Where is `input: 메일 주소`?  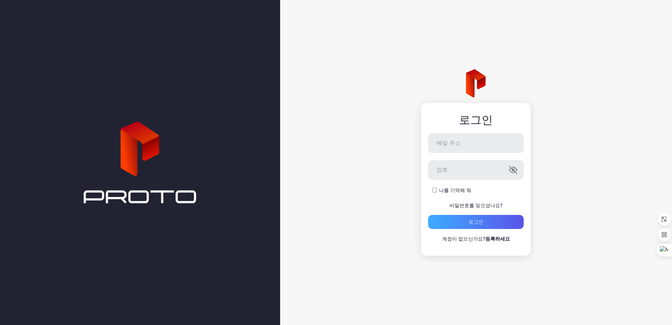
input: 메일 주소 is located at coordinates (476, 143).